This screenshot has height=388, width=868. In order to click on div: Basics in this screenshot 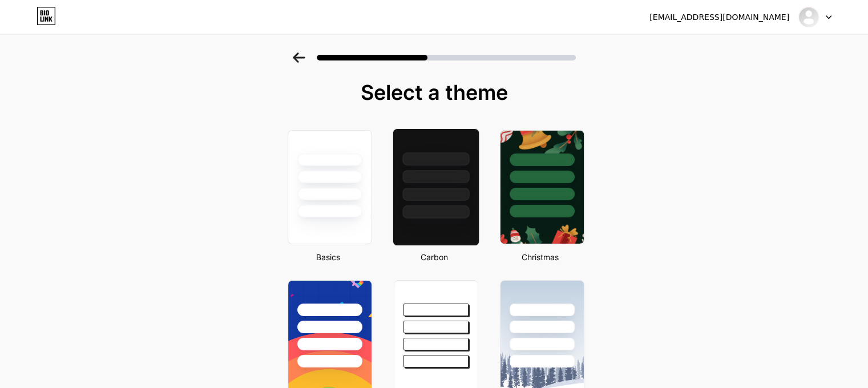, I will do `click(328, 257)`.